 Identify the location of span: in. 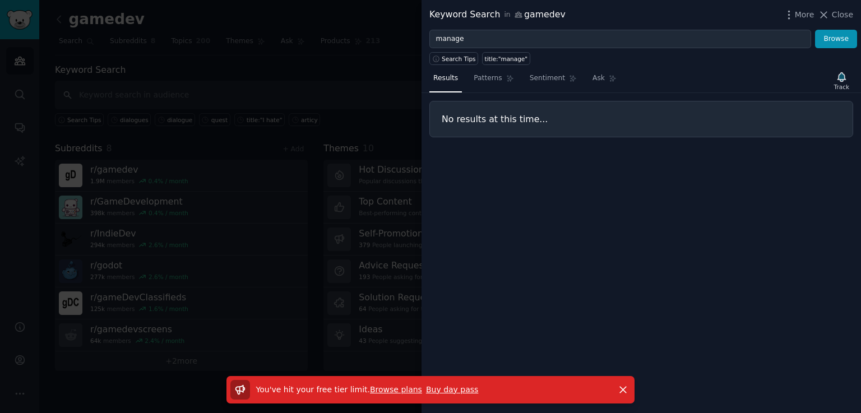
(507, 15).